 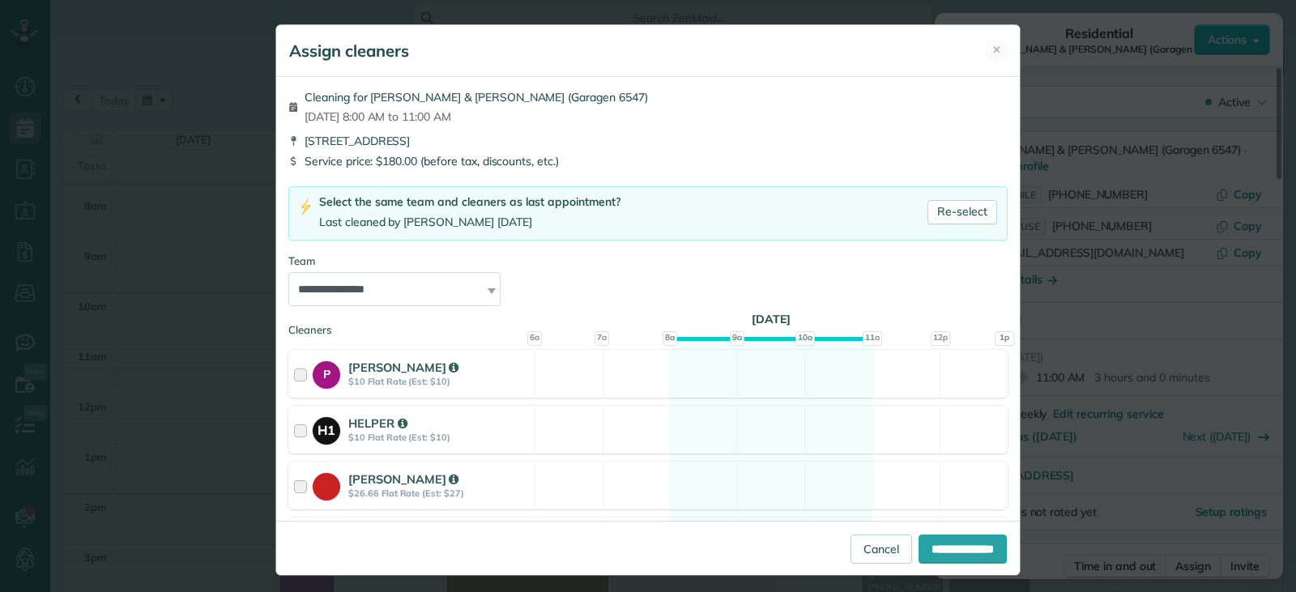 I want to click on strong: H1, so click(x=326, y=429).